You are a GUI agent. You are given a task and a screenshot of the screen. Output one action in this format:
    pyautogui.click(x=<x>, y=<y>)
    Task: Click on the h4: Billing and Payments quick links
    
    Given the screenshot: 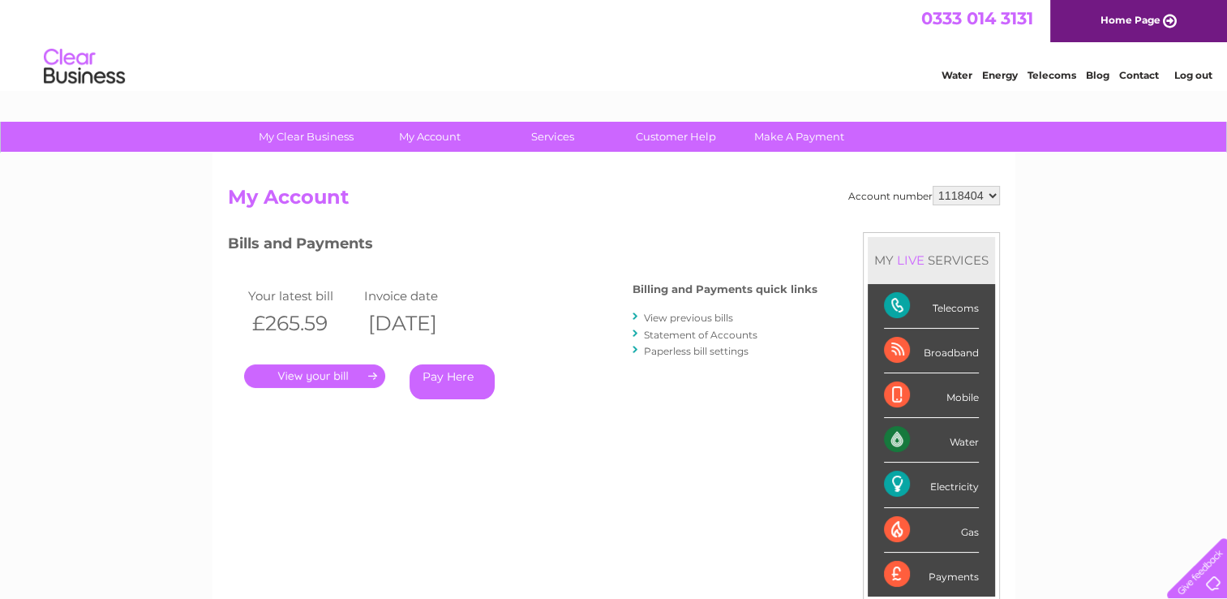 What is the action you would take?
    pyautogui.click(x=725, y=289)
    